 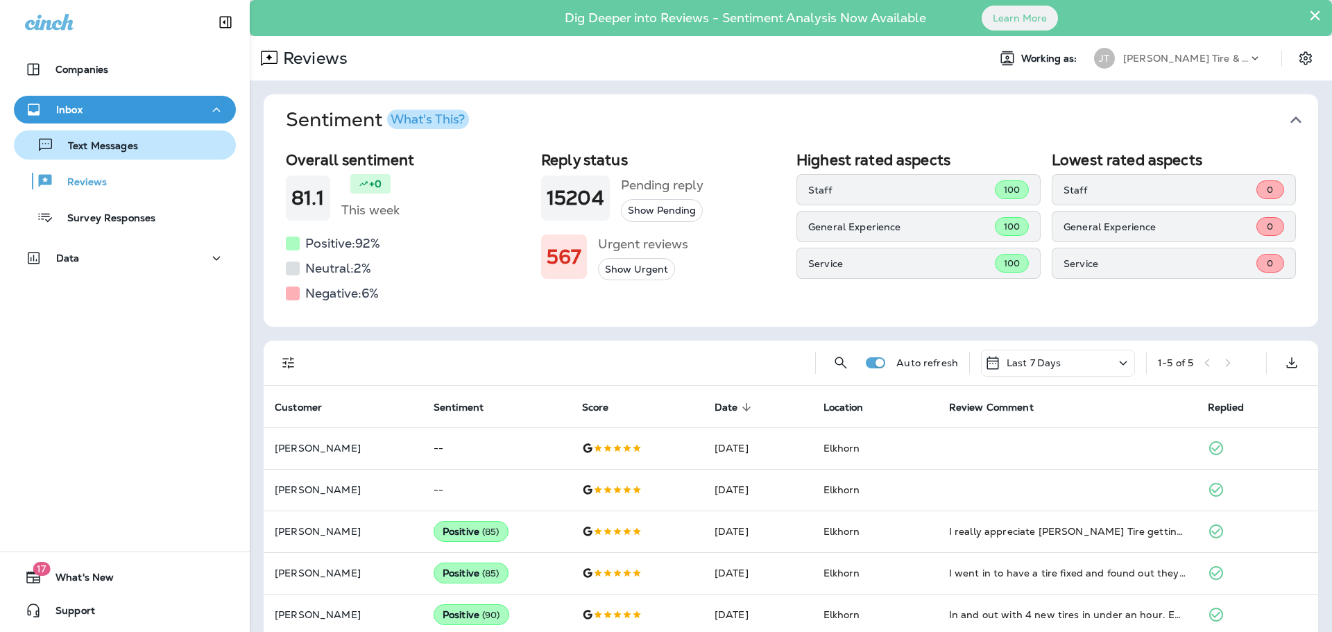 What do you see at coordinates (745, 18) in the screenshot?
I see `p: Dig Deeper into Reviews - Sentiment Analysis Now Available` at bounding box center [745, 18].